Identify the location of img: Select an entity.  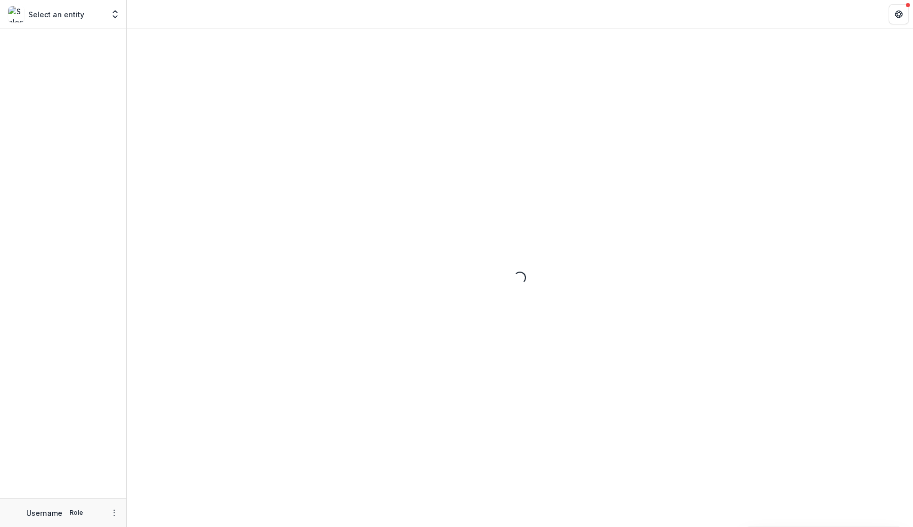
(16, 14).